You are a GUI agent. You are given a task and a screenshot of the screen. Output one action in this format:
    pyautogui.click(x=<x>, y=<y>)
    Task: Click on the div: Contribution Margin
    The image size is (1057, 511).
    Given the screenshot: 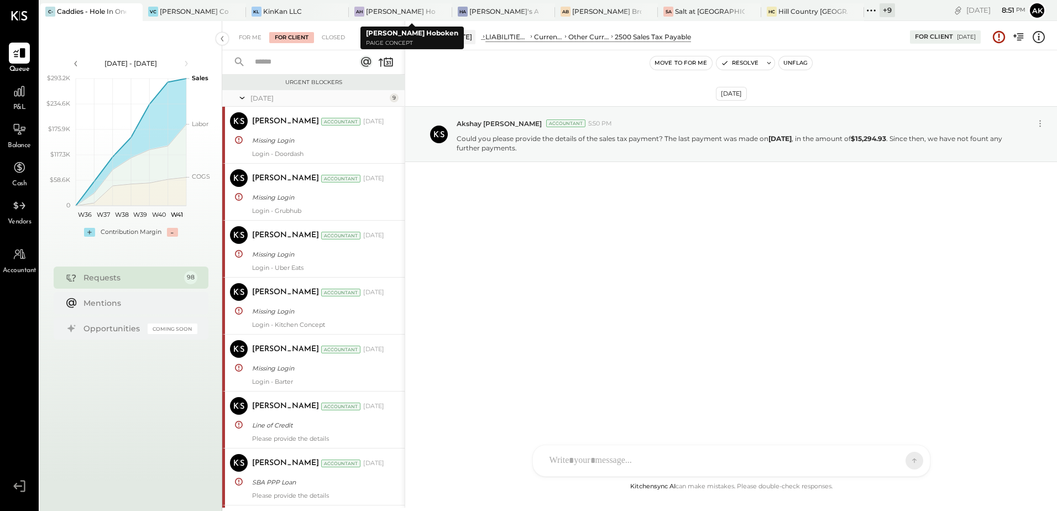 What is the action you would take?
    pyautogui.click(x=131, y=232)
    